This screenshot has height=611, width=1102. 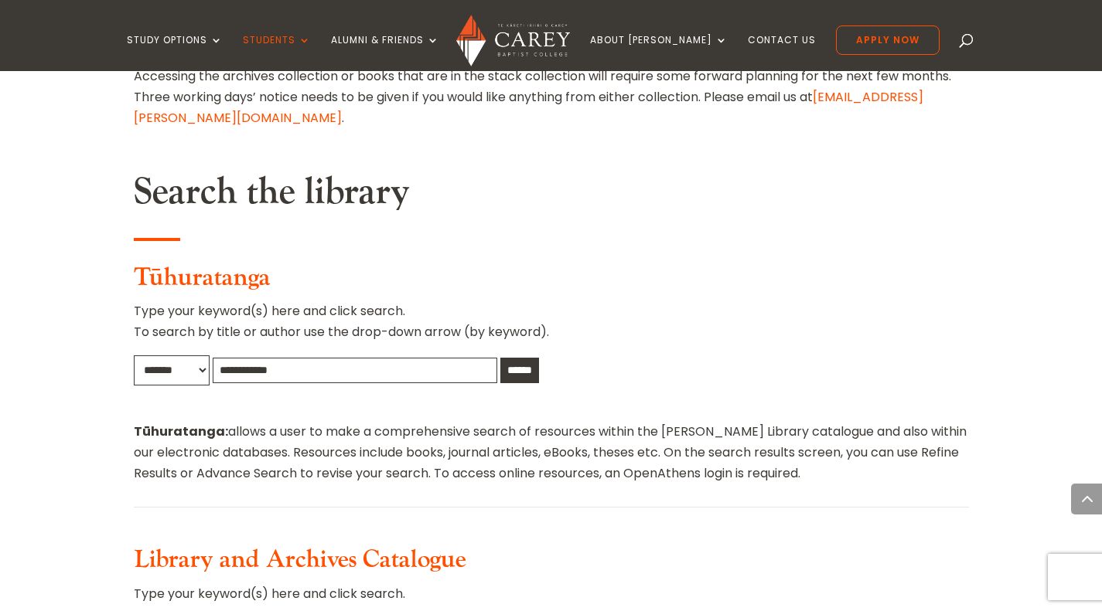 I want to click on a: Contact Us, so click(x=782, y=53).